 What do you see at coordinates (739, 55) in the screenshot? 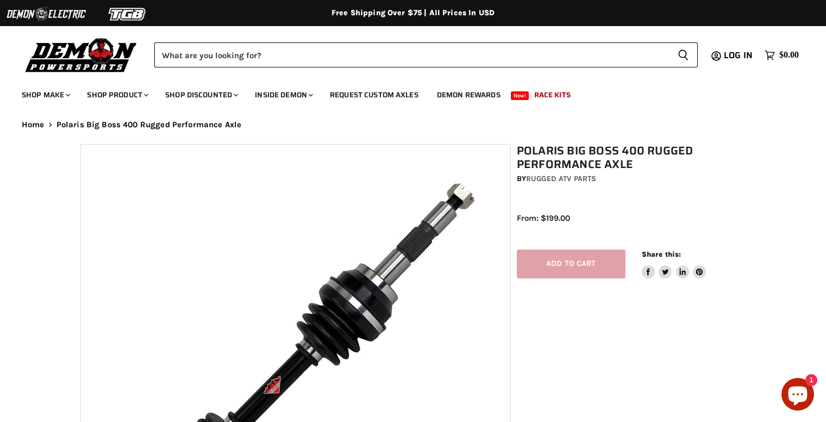
I see `a: Log in` at bounding box center [739, 55].